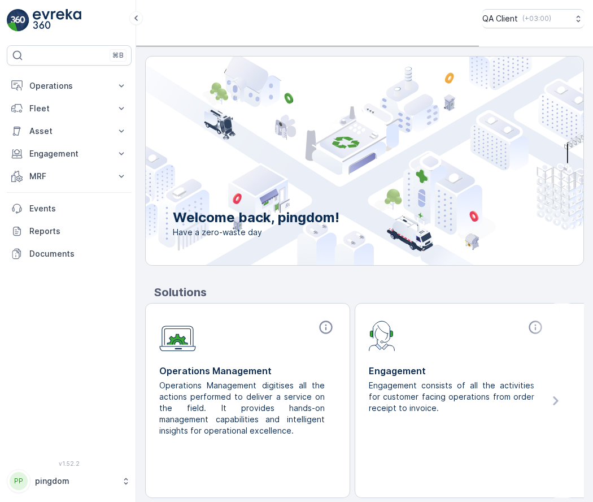  Describe the element at coordinates (500, 19) in the screenshot. I see `p: QA Client` at that location.